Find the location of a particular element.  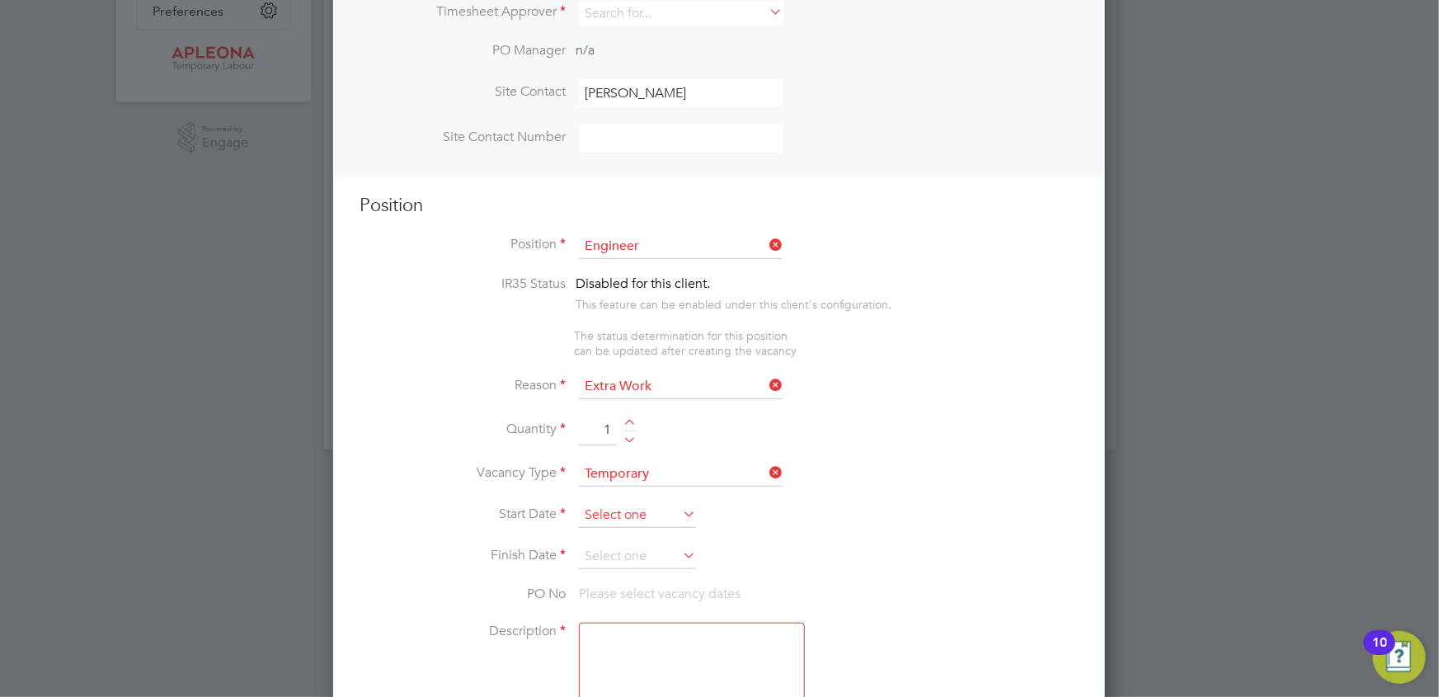

div: 10 is located at coordinates (1379, 653).